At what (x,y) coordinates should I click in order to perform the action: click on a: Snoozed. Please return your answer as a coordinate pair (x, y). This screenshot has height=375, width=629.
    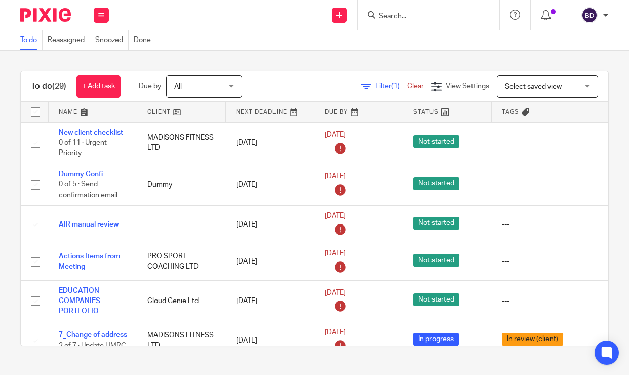
    Looking at the image, I should click on (112, 40).